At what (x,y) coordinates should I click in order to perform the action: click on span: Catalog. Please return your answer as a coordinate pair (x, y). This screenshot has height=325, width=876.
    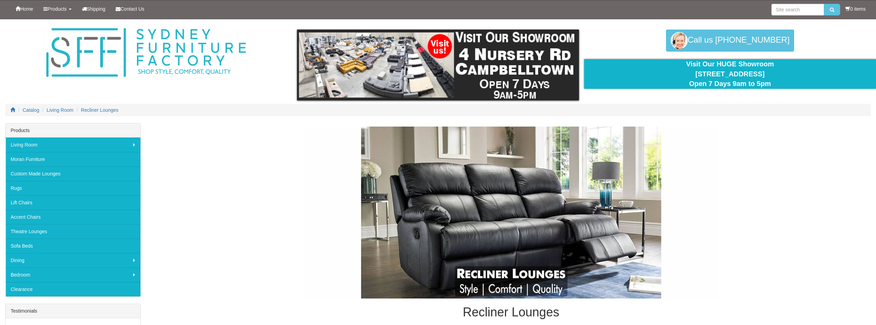
    Looking at the image, I should click on (31, 110).